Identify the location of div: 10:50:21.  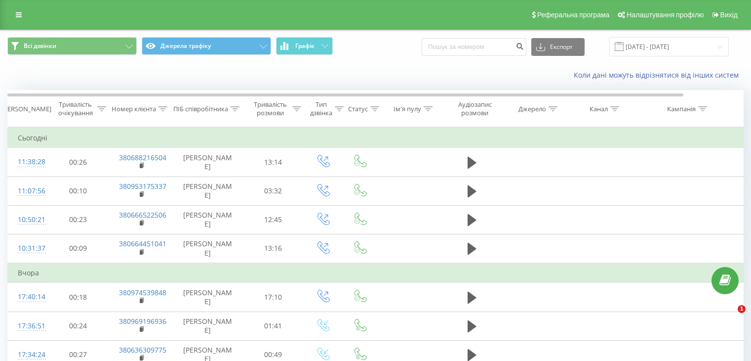
(28, 219).